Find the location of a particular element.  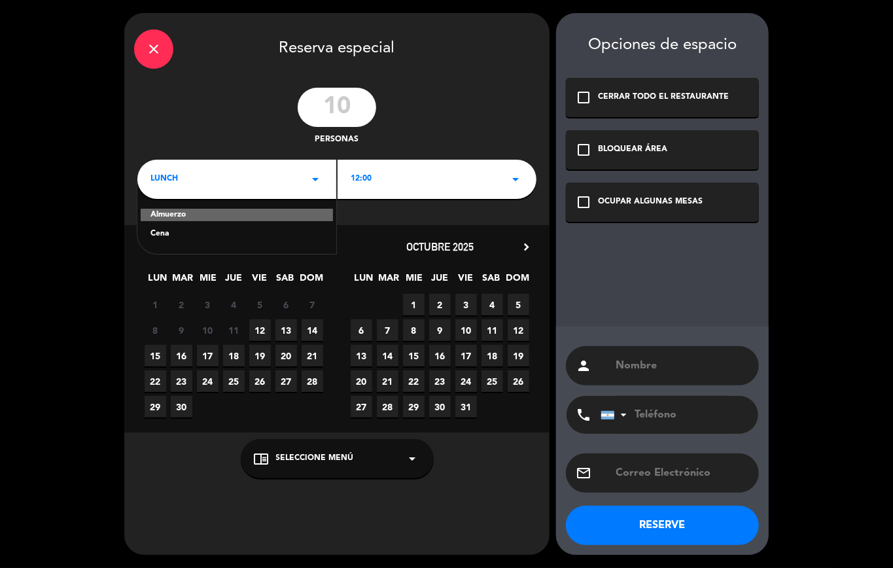

input: Nombre is located at coordinates (682, 366).